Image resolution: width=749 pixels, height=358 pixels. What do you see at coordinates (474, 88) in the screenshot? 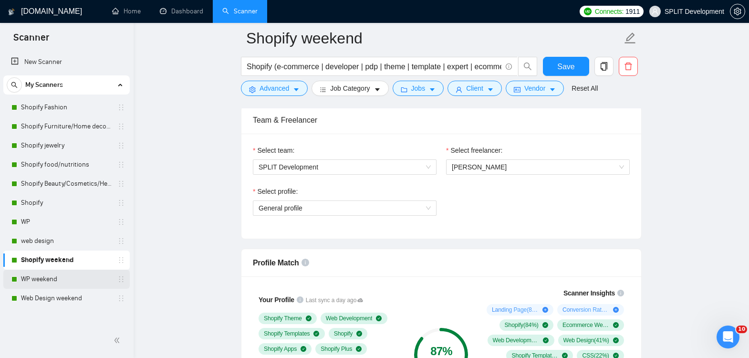
I see `span: Client` at bounding box center [474, 88].